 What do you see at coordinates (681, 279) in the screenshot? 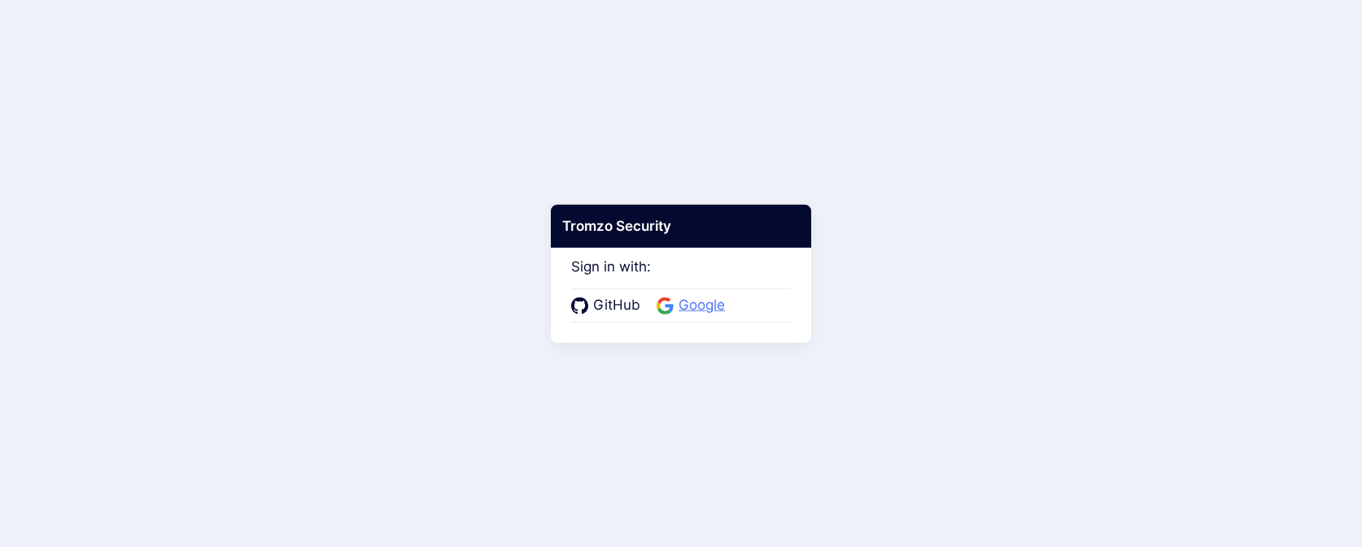
I see `div: Sign in with:` at bounding box center [681, 279].